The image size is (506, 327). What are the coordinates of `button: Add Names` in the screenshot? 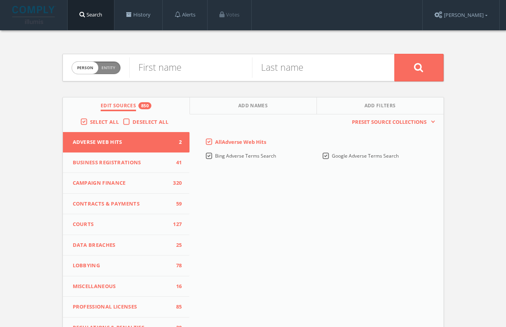 It's located at (253, 106).